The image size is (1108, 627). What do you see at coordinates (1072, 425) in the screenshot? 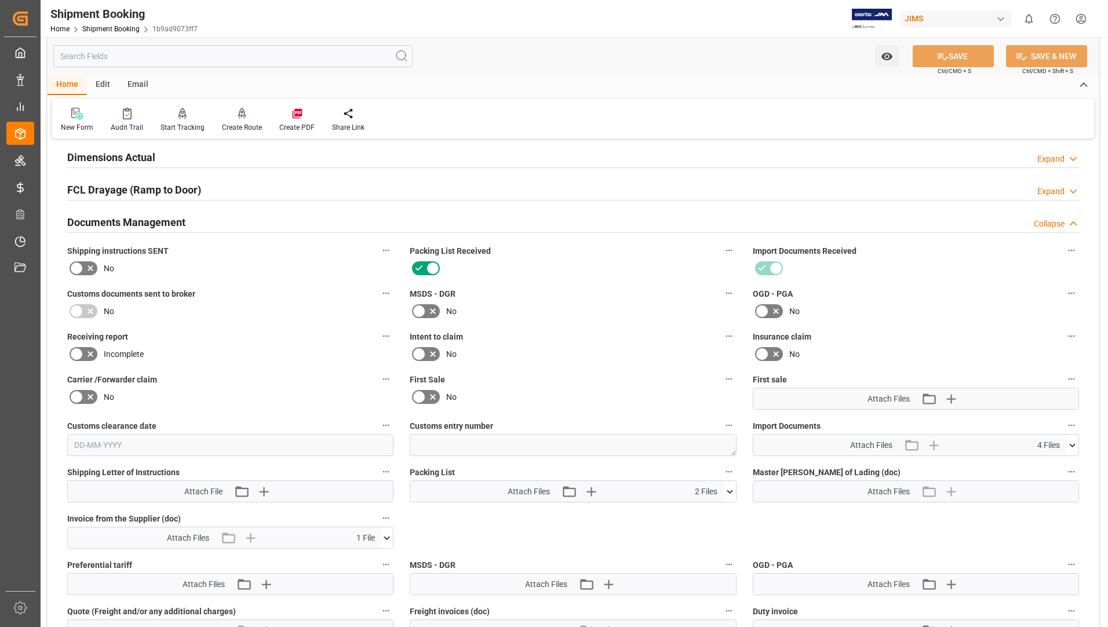
I see `button: Import Documents` at bounding box center [1072, 425].